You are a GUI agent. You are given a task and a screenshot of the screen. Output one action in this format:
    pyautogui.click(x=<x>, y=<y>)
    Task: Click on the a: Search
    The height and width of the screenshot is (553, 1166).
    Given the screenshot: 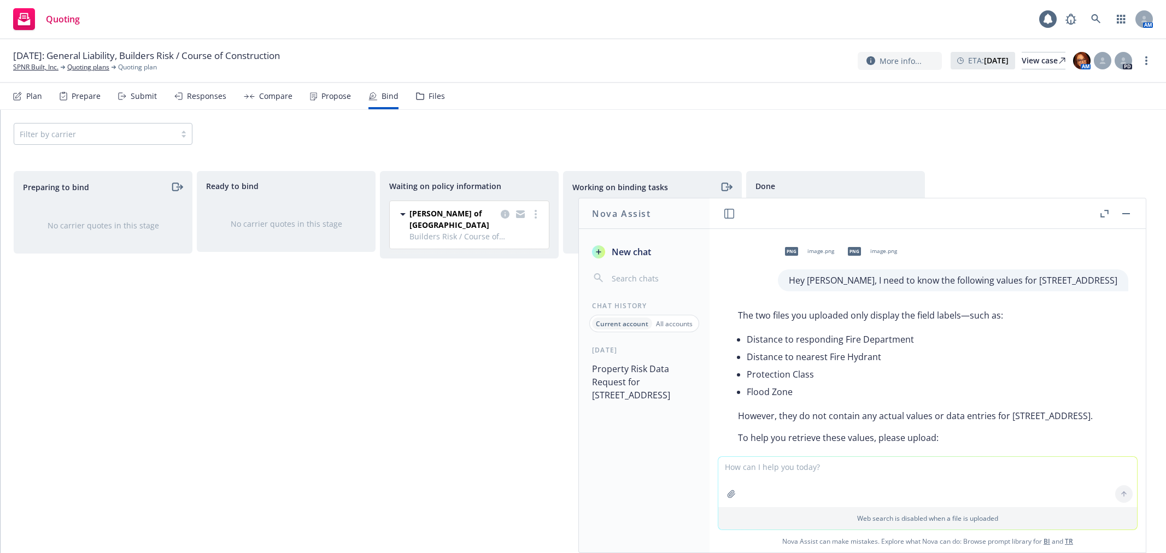 What is the action you would take?
    pyautogui.click(x=1096, y=19)
    